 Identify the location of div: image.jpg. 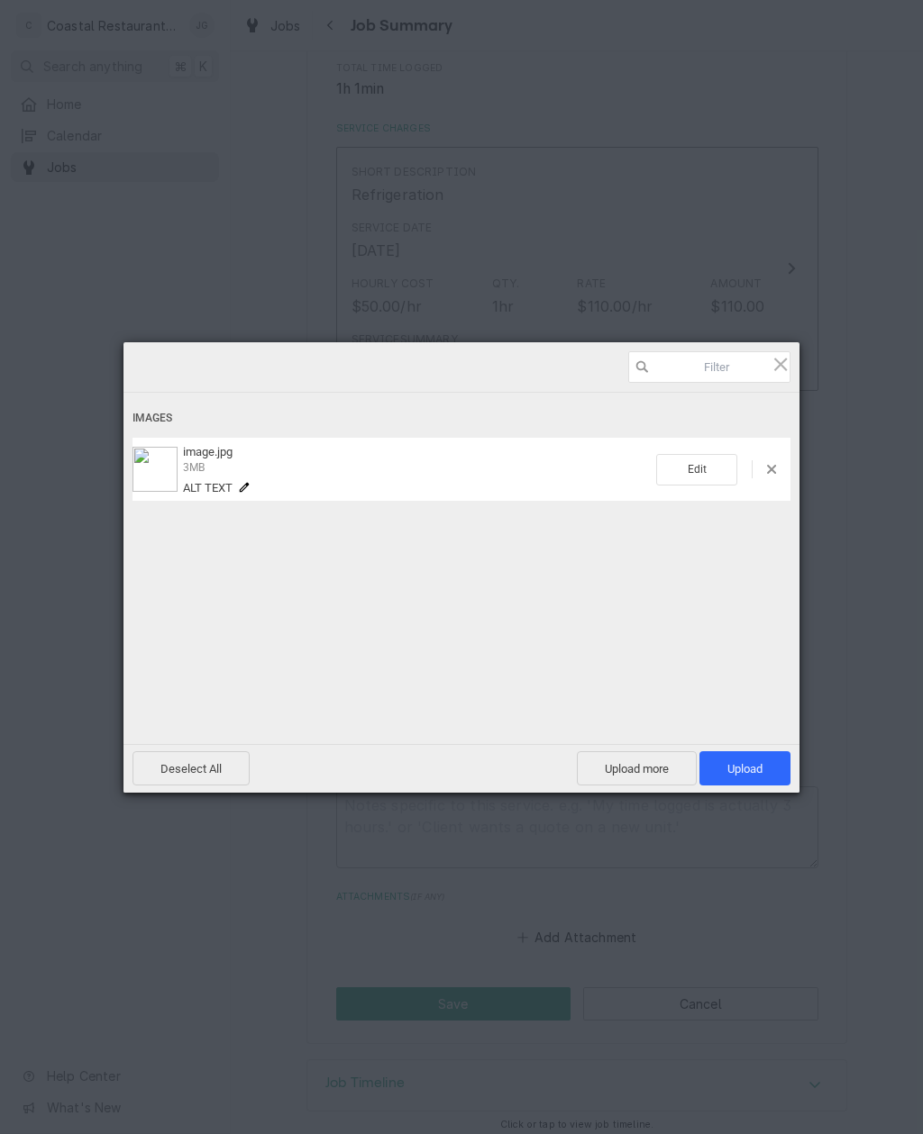
(416, 469).